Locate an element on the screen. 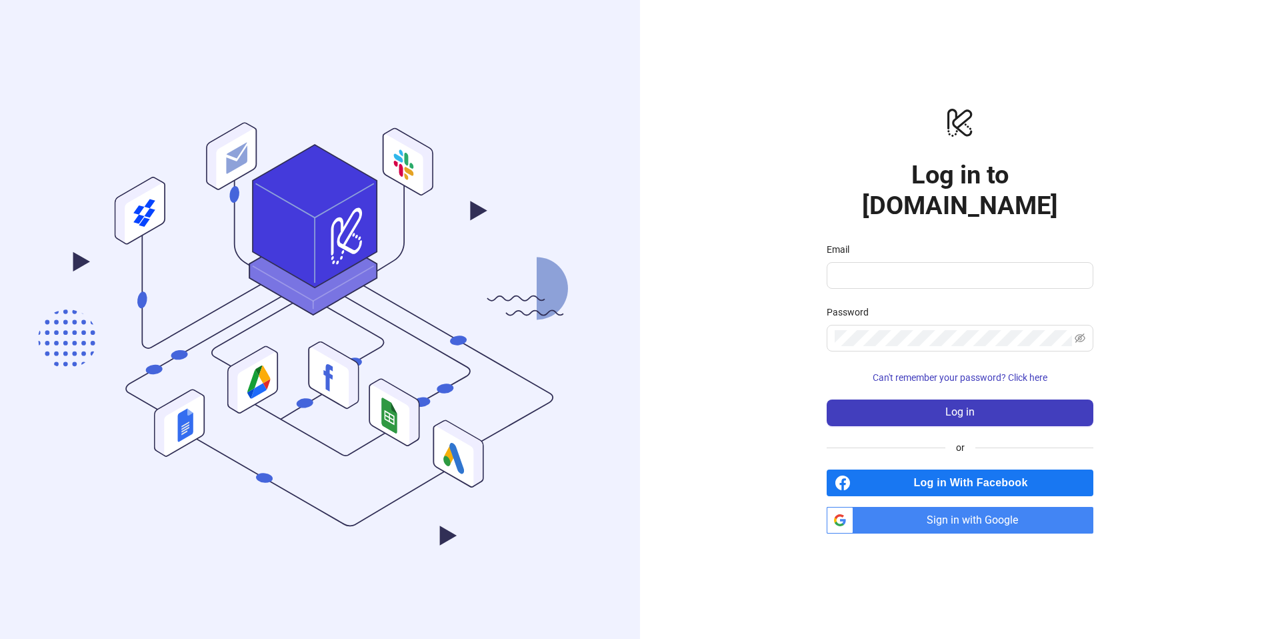  span: Sign in with Google is located at coordinates (976, 520).